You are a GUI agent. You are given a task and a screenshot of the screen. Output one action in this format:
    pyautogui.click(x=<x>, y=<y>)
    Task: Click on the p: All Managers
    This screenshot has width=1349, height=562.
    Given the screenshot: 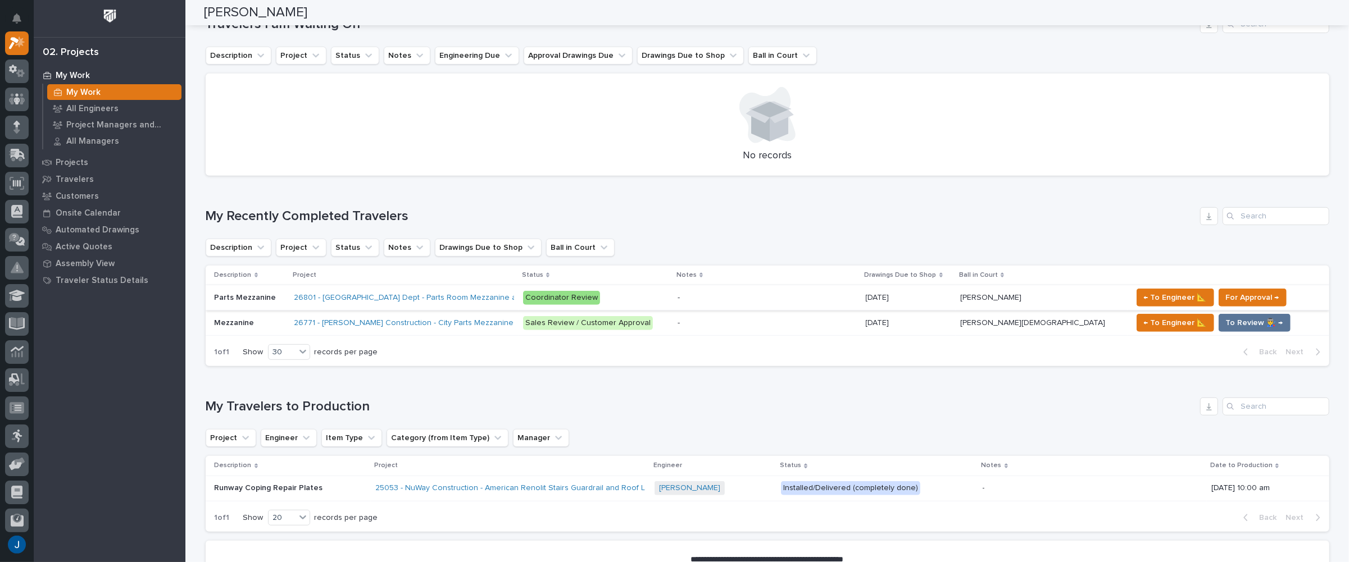 What is the action you would take?
    pyautogui.click(x=93, y=142)
    